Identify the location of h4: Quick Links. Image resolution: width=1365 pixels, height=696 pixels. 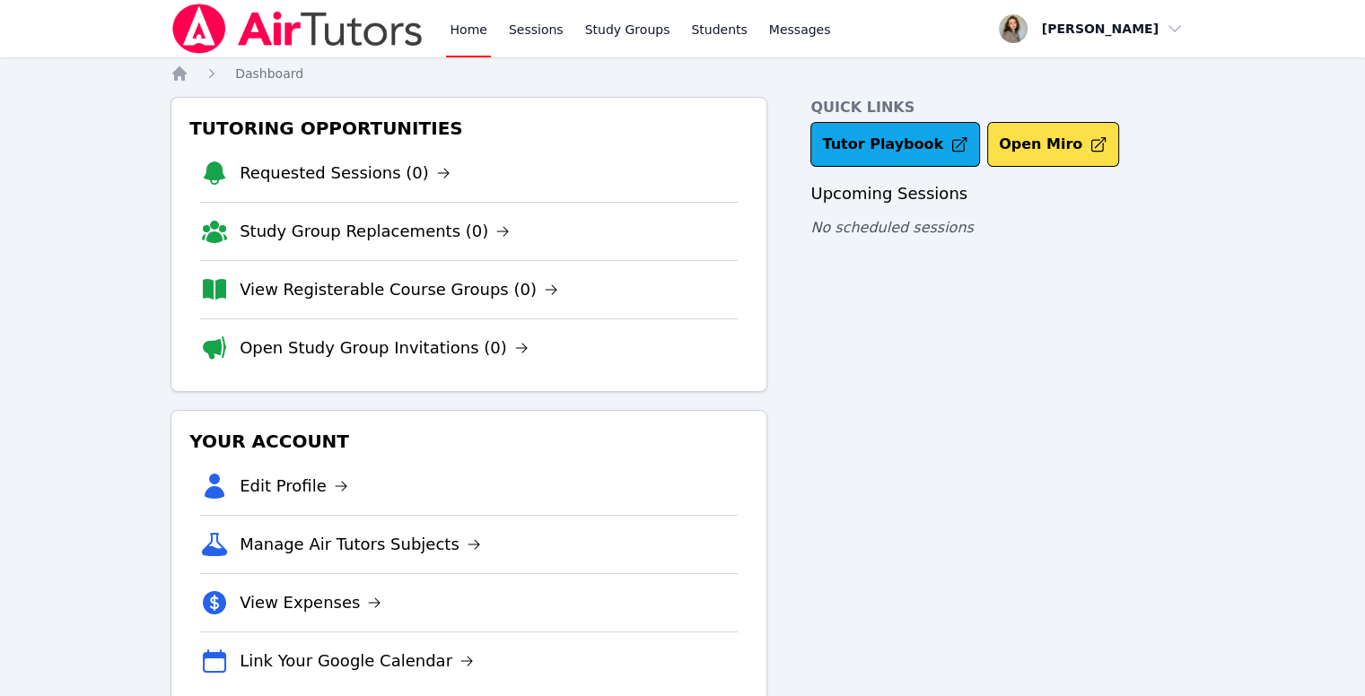
(1002, 108).